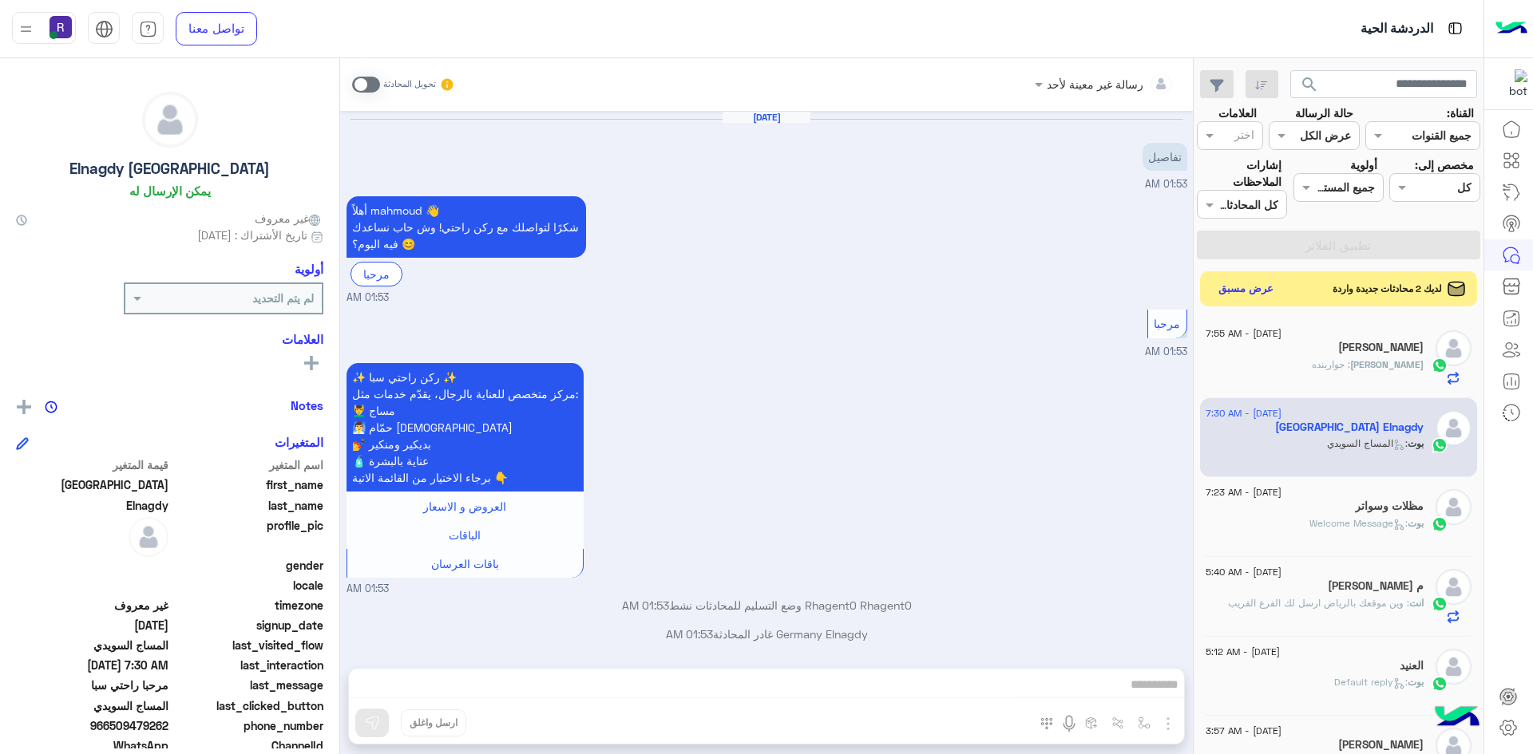 This screenshot has width=1533, height=754. What do you see at coordinates (299, 442) in the screenshot?
I see `h6: المتغيرات` at bounding box center [299, 442].